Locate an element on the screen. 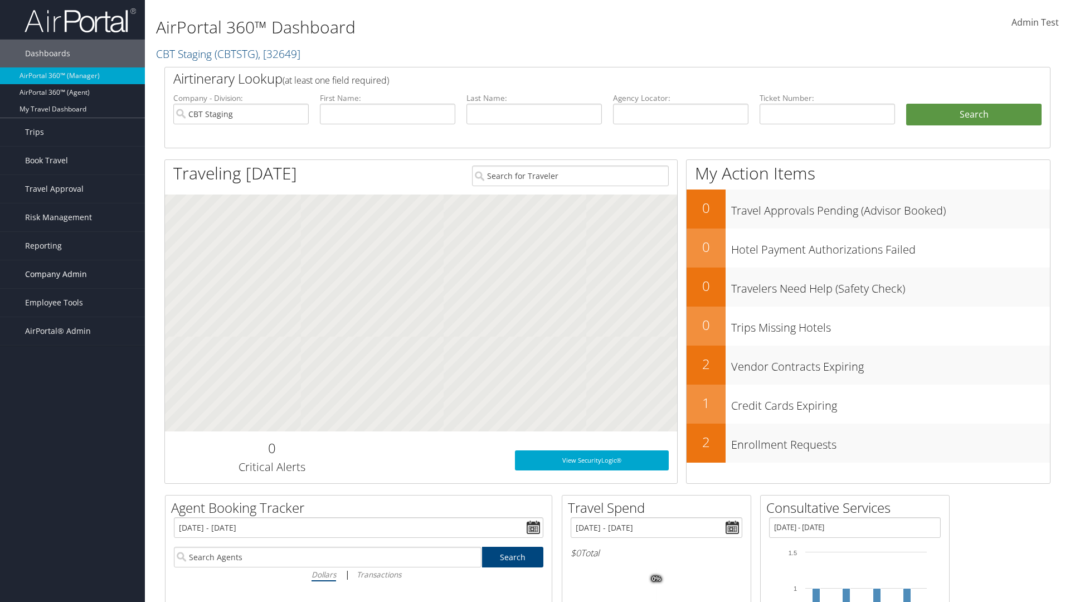 The width and height of the screenshot is (1070, 602). label: Last Name: is located at coordinates (534, 98).